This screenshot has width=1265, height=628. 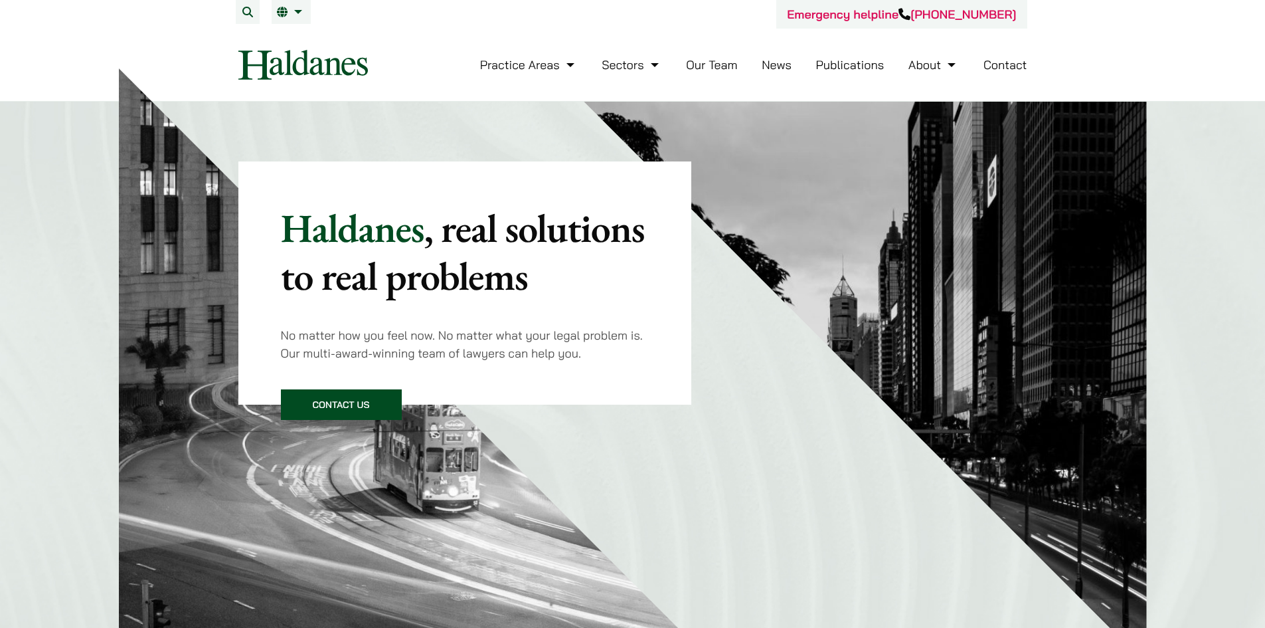 What do you see at coordinates (1006, 64) in the screenshot?
I see `a: Contact` at bounding box center [1006, 64].